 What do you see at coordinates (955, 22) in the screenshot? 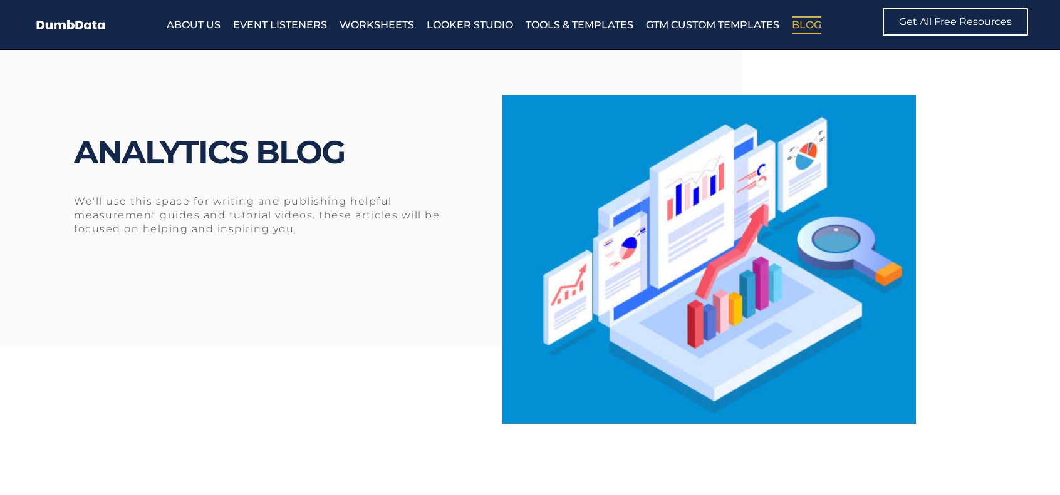
I see `span: Get All Free Resources` at bounding box center [955, 22].